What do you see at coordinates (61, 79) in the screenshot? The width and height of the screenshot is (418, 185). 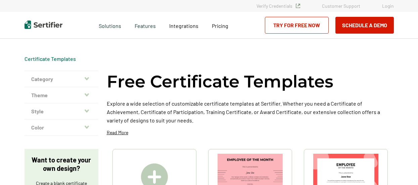 I see `button: Category` at bounding box center [61, 79].